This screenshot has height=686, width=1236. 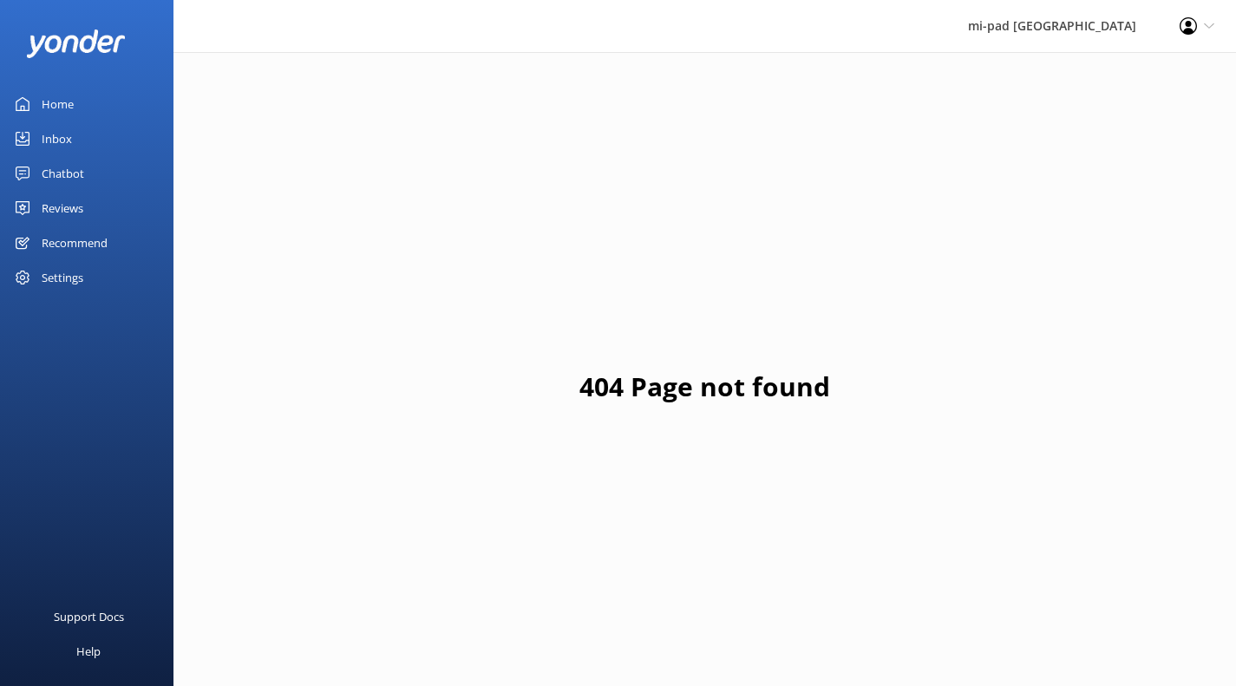 What do you see at coordinates (75, 243) in the screenshot?
I see `div: Recommend` at bounding box center [75, 243].